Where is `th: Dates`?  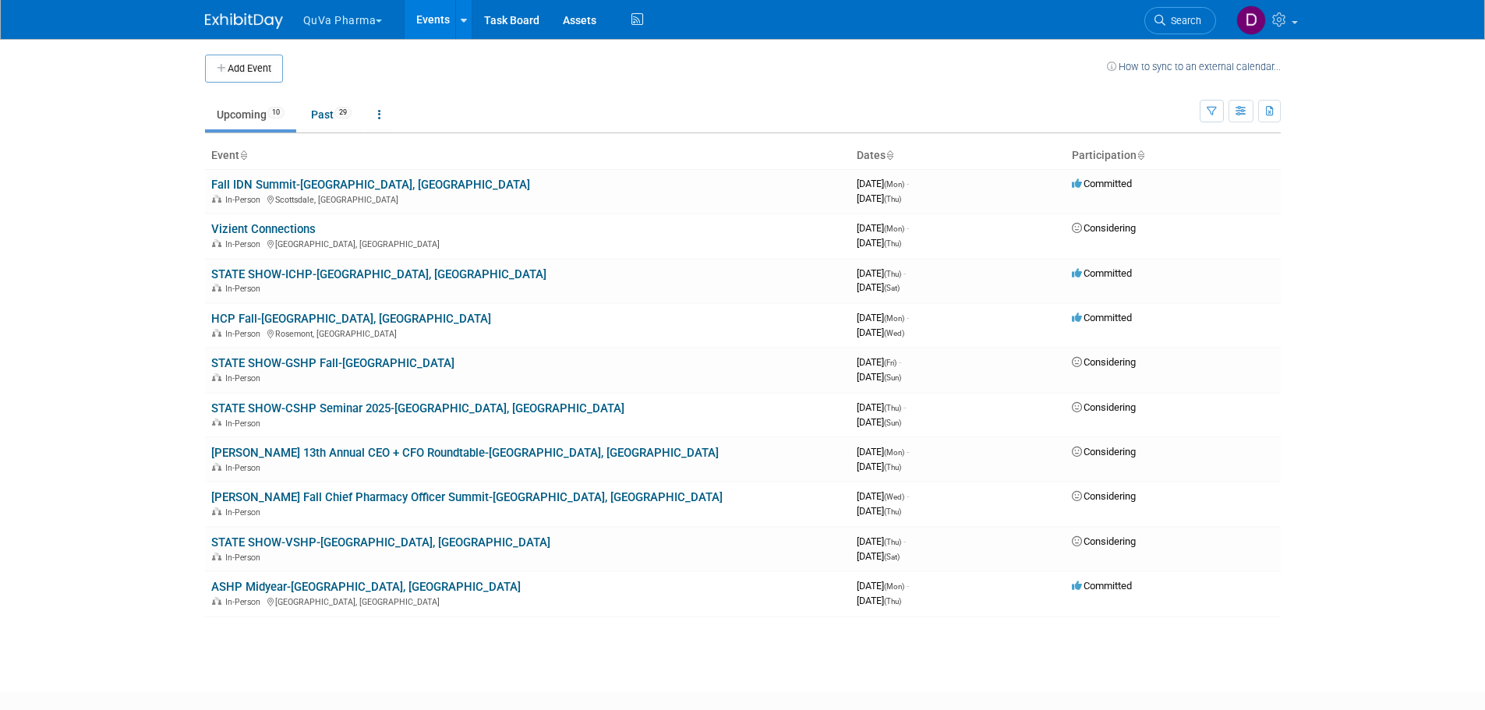 th: Dates is located at coordinates (958, 156).